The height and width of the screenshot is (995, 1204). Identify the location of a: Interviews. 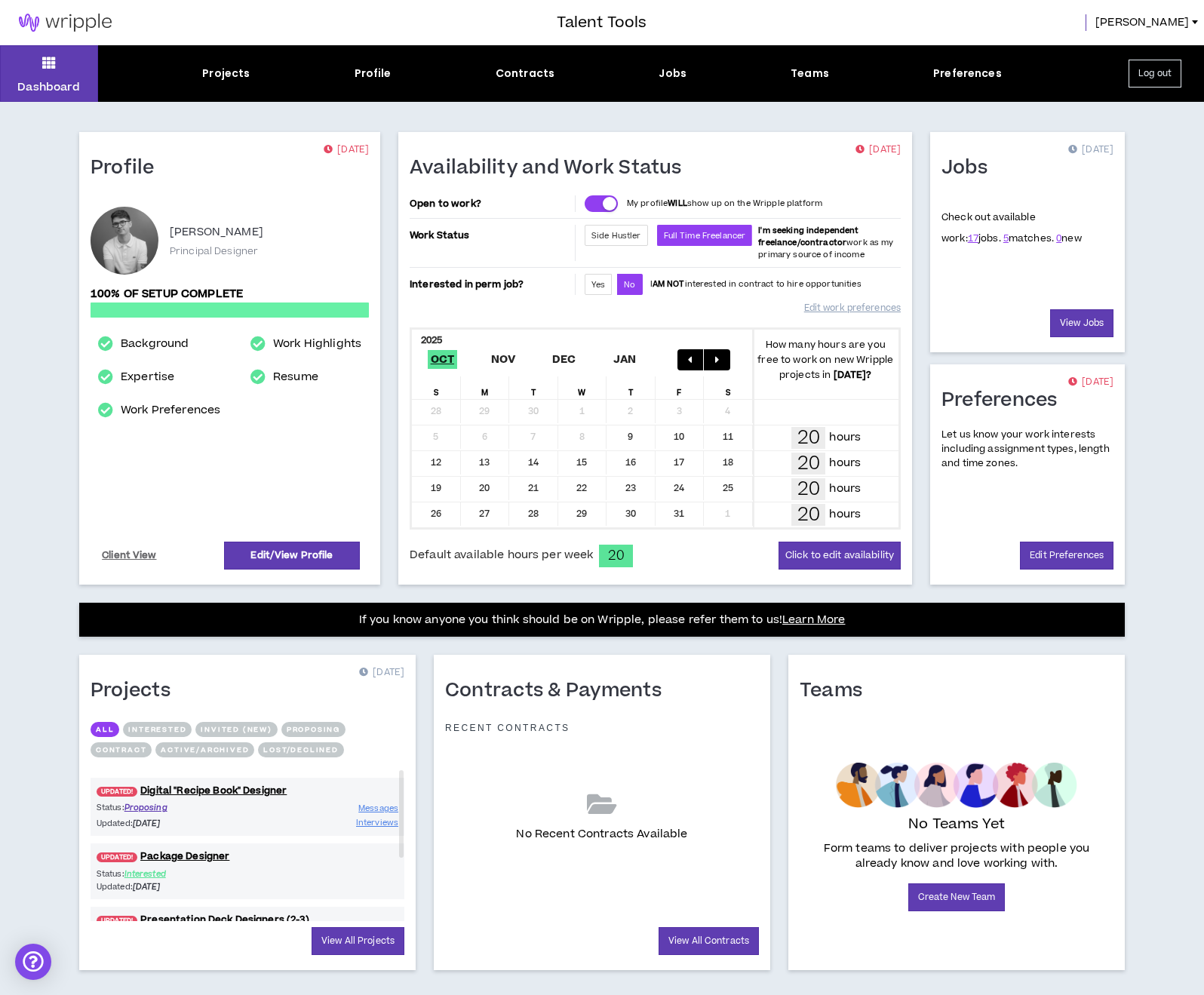
(377, 822).